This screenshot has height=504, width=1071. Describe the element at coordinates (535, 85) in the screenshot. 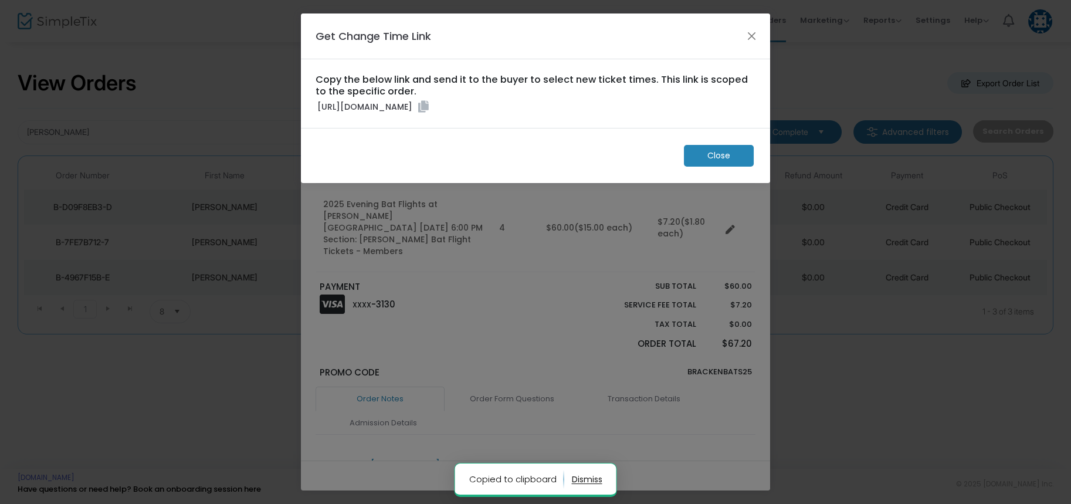

I see `h5: Copy the below link and send it to the buyer to select new ticket times. This link is scoped to t...` at that location.